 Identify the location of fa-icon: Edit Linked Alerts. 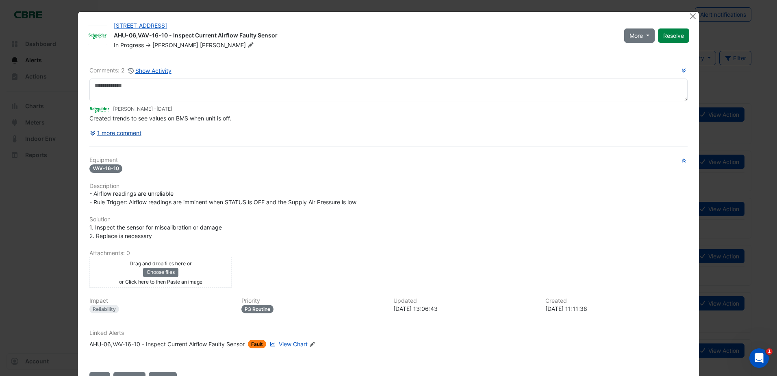
(312, 344).